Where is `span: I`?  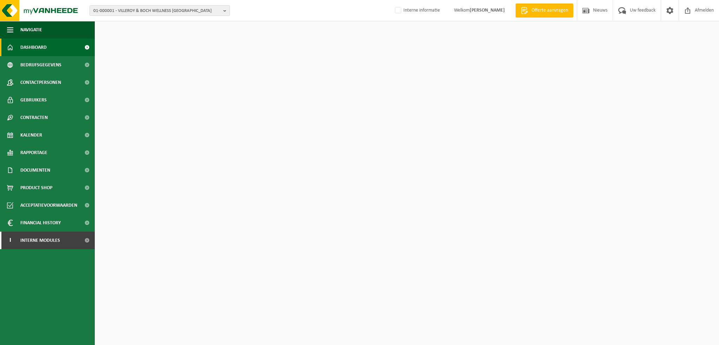 span: I is located at coordinates (10, 241).